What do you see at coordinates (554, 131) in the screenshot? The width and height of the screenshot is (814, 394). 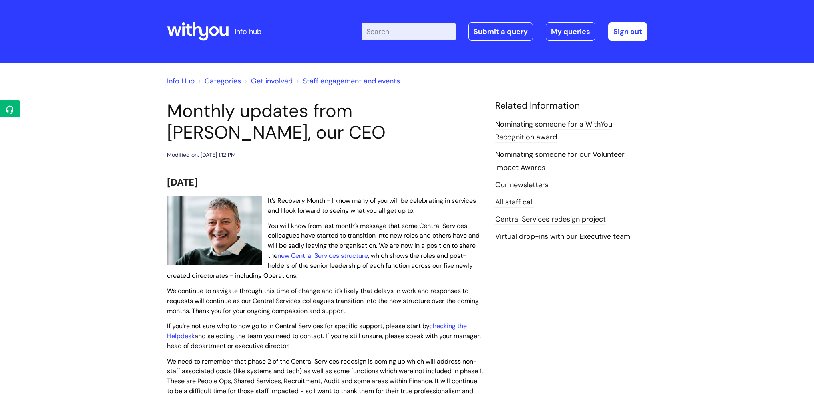 I see `a: Nominating someone for a WithYou Recognition award` at bounding box center [554, 131].